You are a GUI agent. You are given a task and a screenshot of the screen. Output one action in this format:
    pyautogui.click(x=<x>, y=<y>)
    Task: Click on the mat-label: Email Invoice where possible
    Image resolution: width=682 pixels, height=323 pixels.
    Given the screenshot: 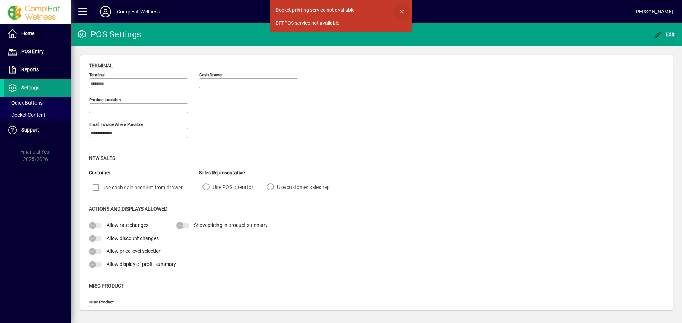 What is the action you would take?
    pyautogui.click(x=116, y=125)
    